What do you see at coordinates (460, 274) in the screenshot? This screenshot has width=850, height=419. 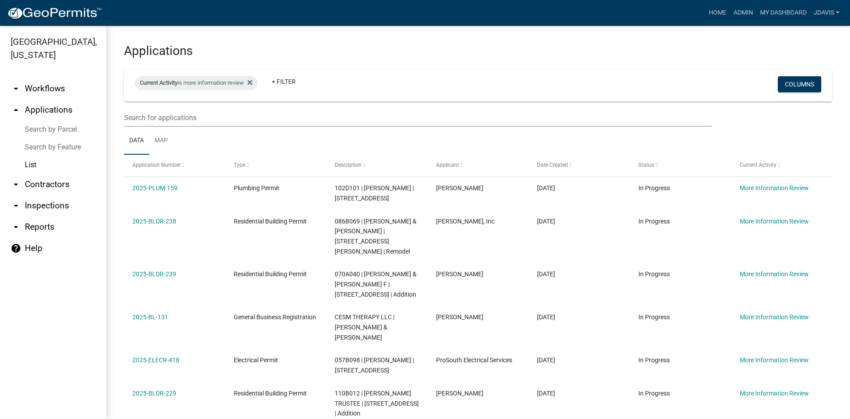 I see `span: Deborah J. Thompson` at bounding box center [460, 274].